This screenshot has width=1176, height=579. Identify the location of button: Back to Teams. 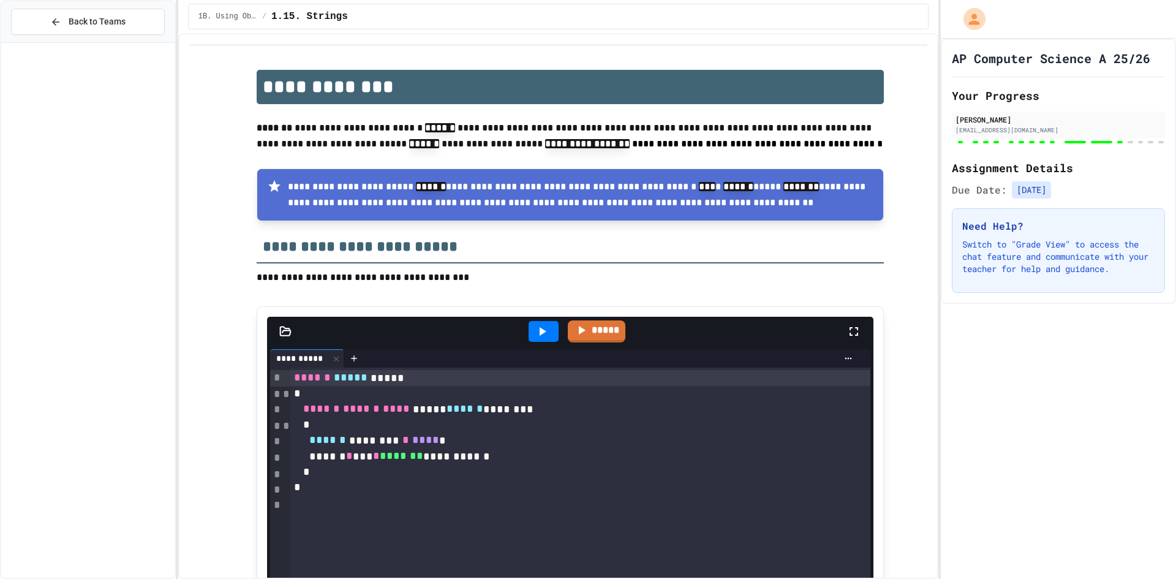
(88, 21).